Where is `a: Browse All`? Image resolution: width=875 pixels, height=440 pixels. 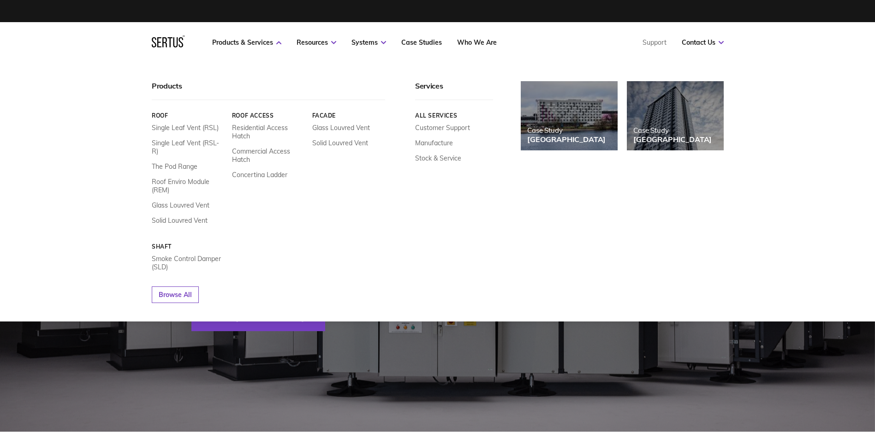 a: Browse All is located at coordinates (175, 295).